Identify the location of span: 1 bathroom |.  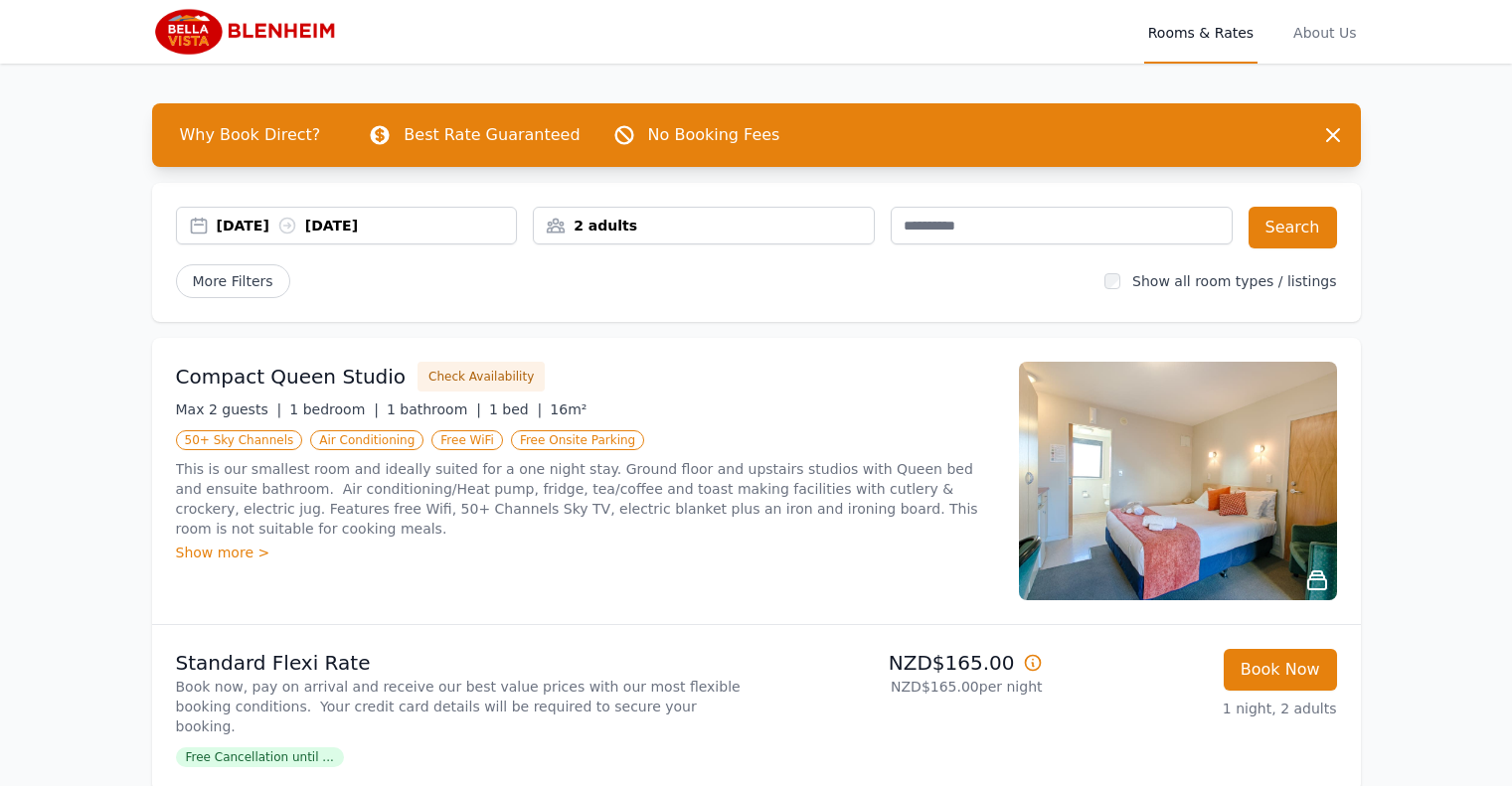
(433, 409).